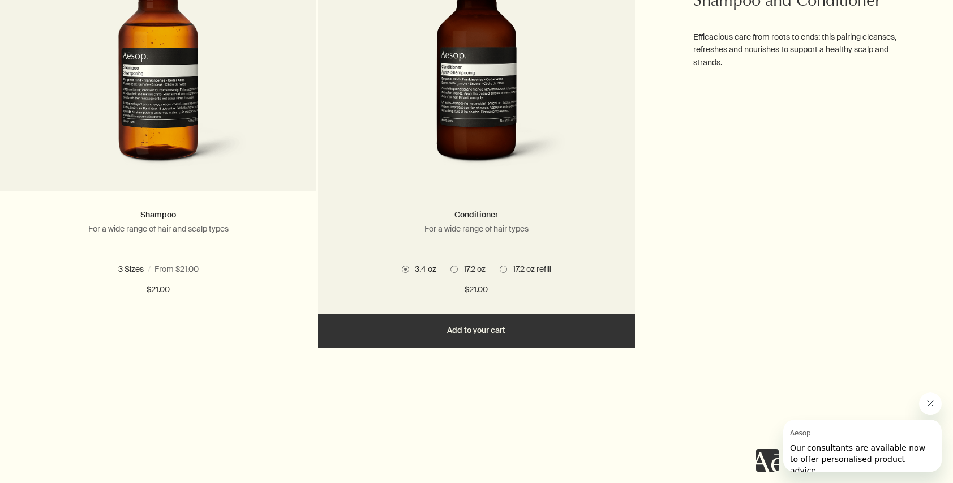 The width and height of the screenshot is (953, 483). I want to click on button: Add to your cart - $21.00, so click(476, 330).